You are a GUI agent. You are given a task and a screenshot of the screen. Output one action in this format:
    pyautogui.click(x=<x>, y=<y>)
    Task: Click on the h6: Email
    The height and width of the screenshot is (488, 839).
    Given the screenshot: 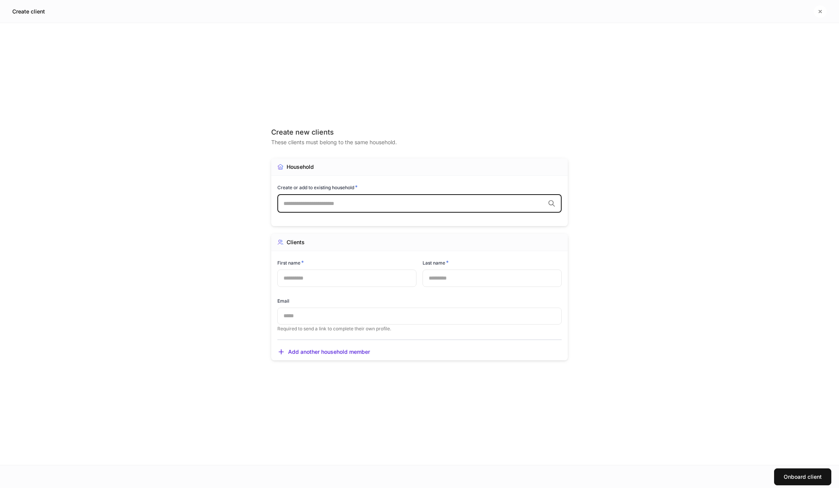 What is the action you would take?
    pyautogui.click(x=283, y=300)
    